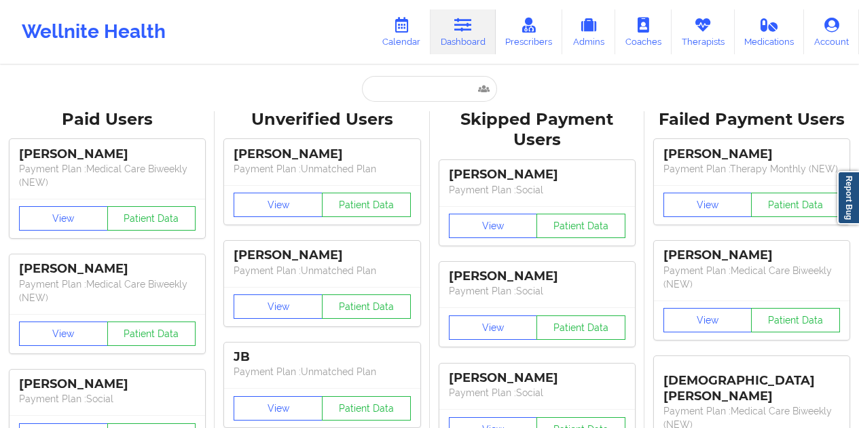  What do you see at coordinates (529, 32) in the screenshot?
I see `a: Prescribers` at bounding box center [529, 32].